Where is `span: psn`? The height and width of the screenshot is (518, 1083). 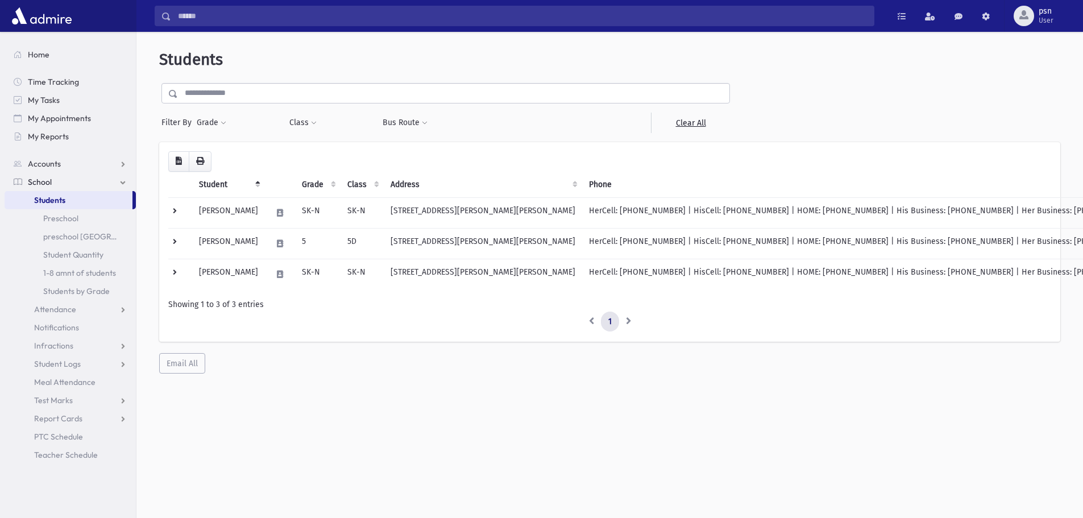 span: psn is located at coordinates (1047, 11).